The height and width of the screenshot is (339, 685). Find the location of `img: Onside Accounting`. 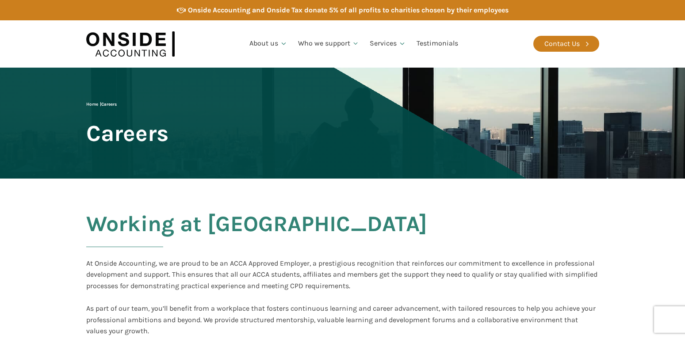

img: Onside Accounting is located at coordinates (131, 44).